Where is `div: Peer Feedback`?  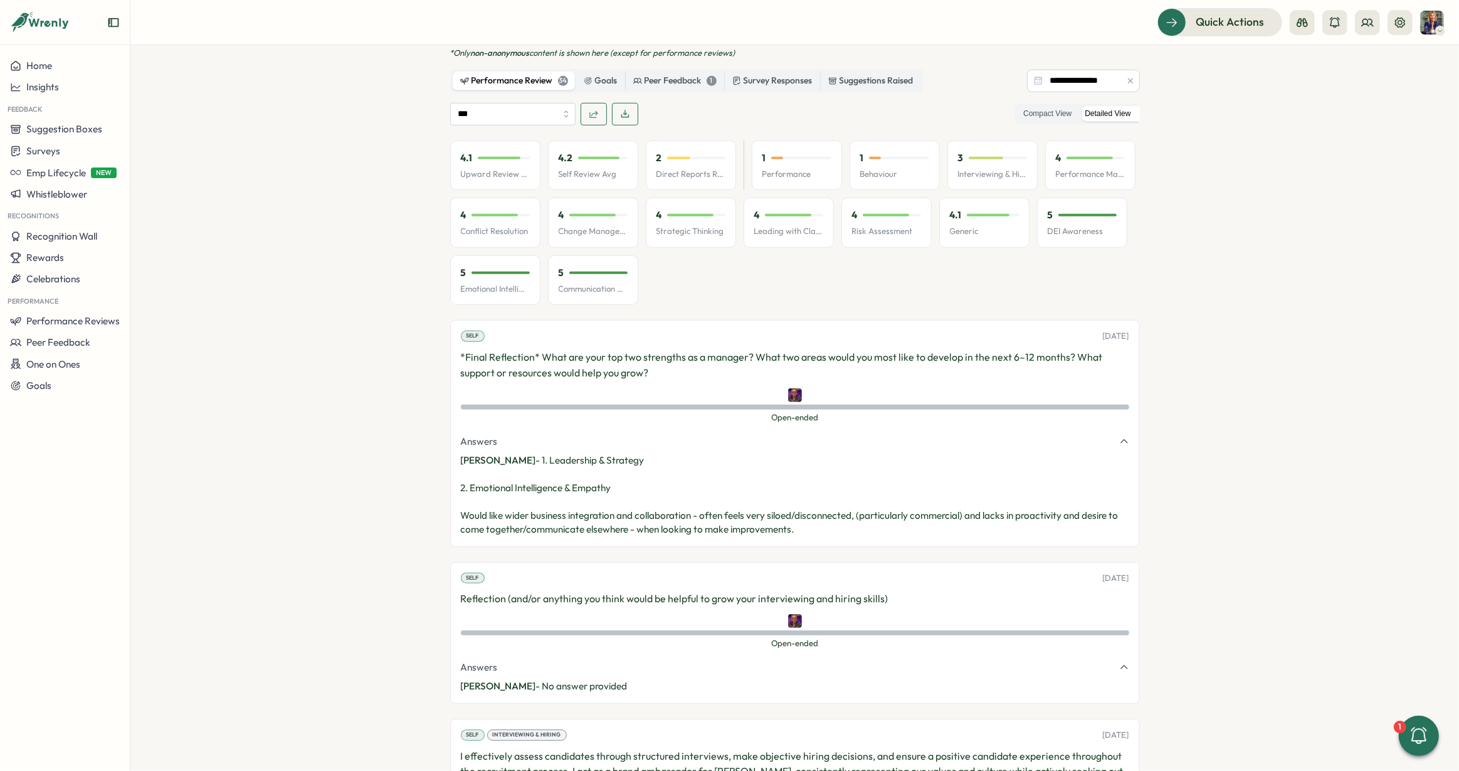
div: Peer Feedback is located at coordinates (675, 81).